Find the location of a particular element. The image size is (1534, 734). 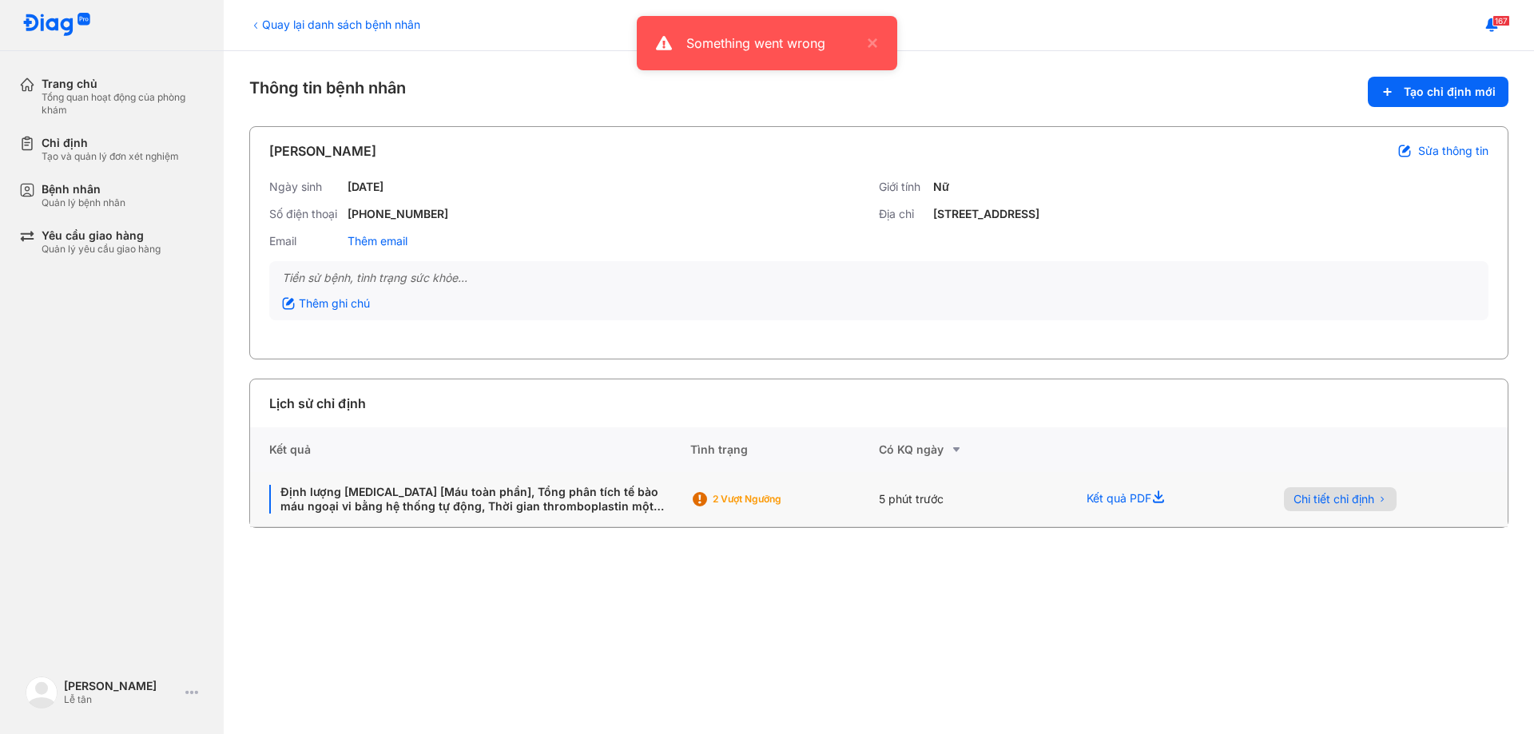

span: 167 is located at coordinates (1502, 21).